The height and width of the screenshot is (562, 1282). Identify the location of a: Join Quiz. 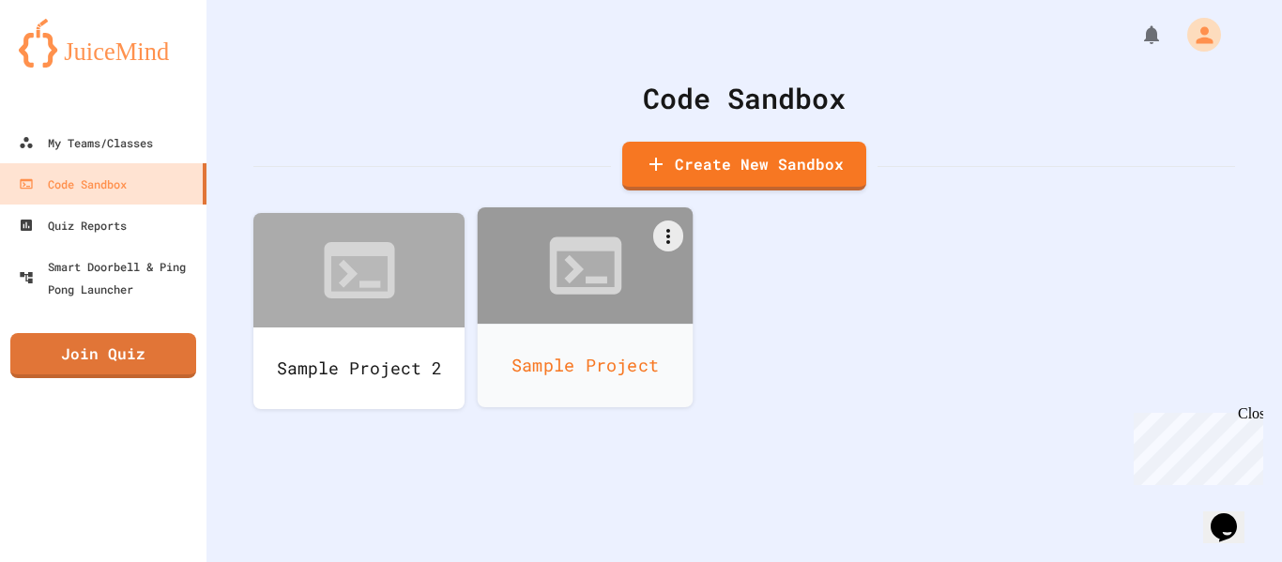
(103, 356).